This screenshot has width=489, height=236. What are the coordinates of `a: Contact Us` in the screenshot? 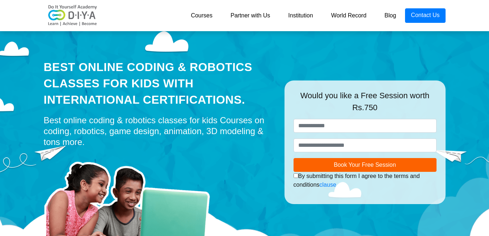 It's located at (425, 16).